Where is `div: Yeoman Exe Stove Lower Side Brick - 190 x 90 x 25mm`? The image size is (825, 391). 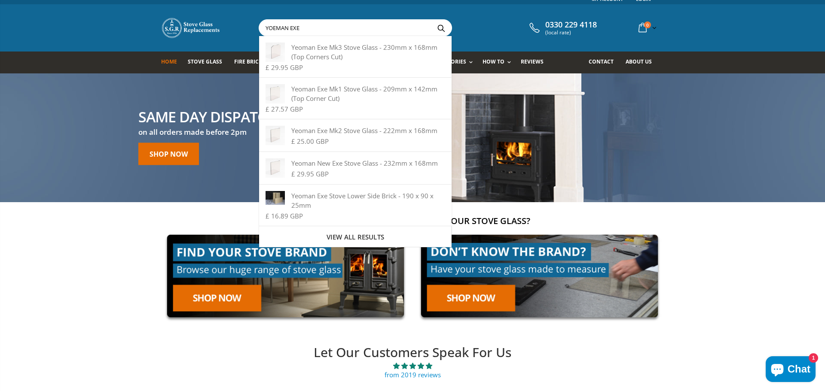 div: Yeoman Exe Stove Lower Side Brick - 190 x 90 x 25mm is located at coordinates (355, 201).